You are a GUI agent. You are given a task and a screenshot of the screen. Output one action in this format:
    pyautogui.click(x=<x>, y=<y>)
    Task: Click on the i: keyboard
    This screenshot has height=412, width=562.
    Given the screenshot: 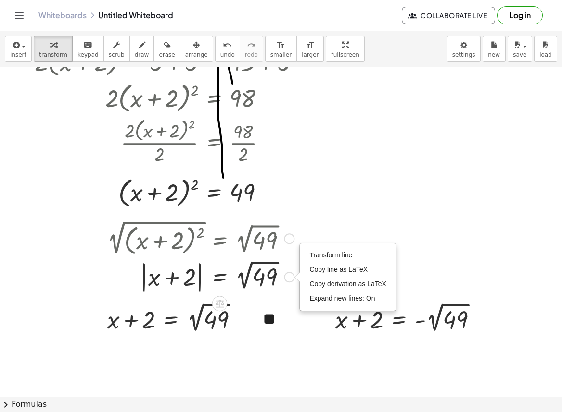 What is the action you would take?
    pyautogui.click(x=87, y=45)
    